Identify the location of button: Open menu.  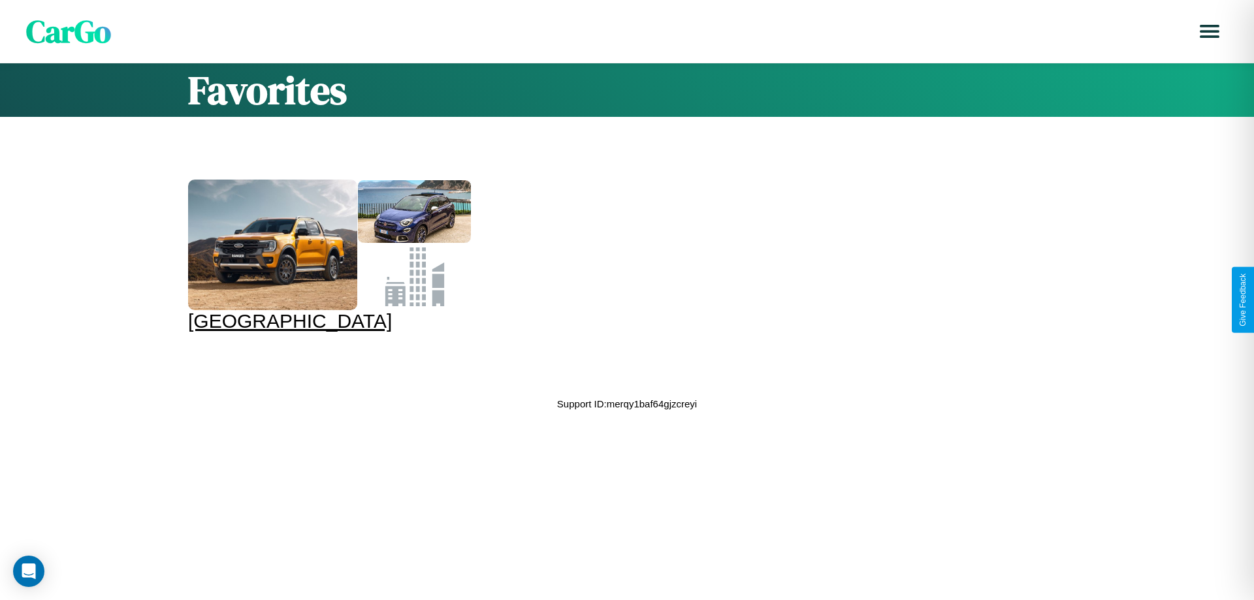
(1210, 31).